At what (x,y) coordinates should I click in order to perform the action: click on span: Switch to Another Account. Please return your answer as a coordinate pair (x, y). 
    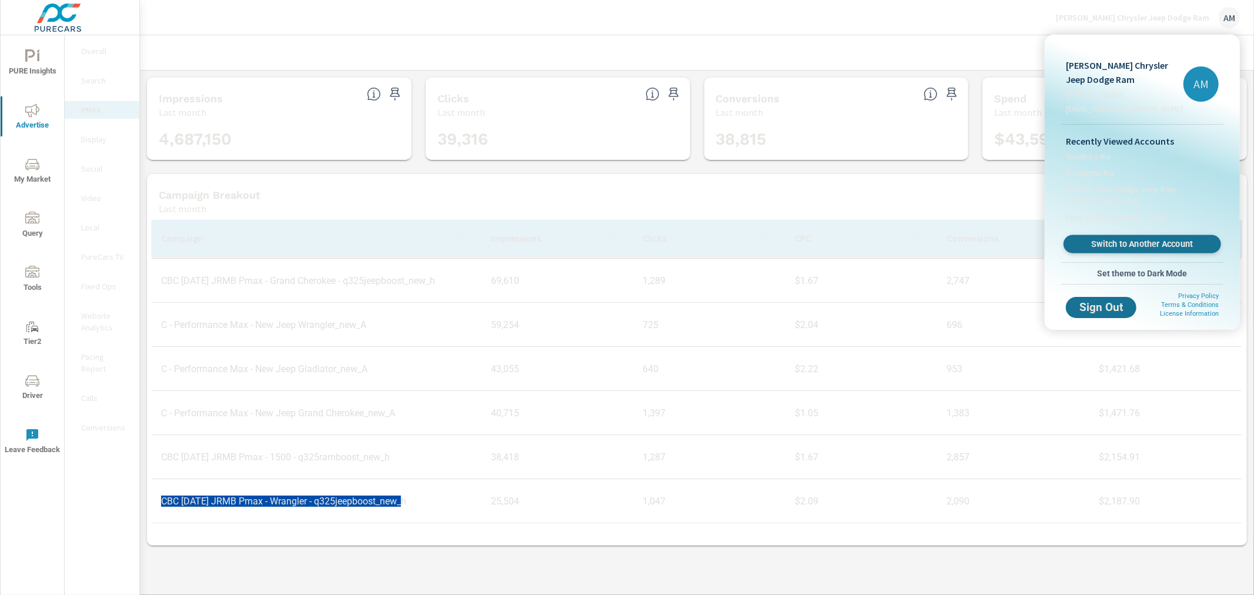
    Looking at the image, I should click on (1142, 244).